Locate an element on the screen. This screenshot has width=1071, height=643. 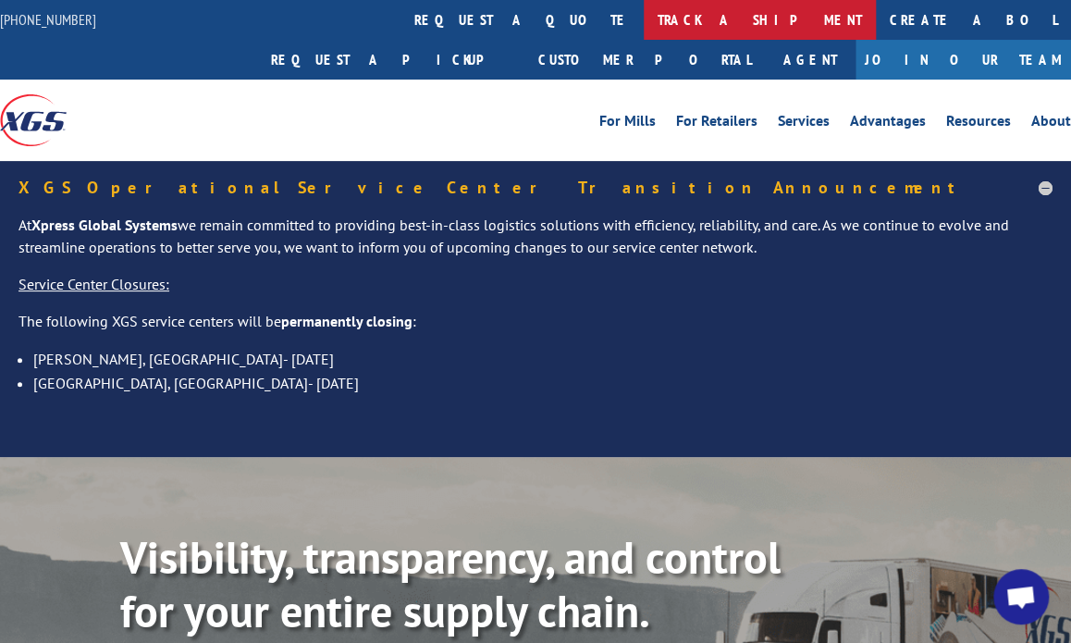
b: Visibility, transparency, and control for your entire supply chain. is located at coordinates (450, 583).